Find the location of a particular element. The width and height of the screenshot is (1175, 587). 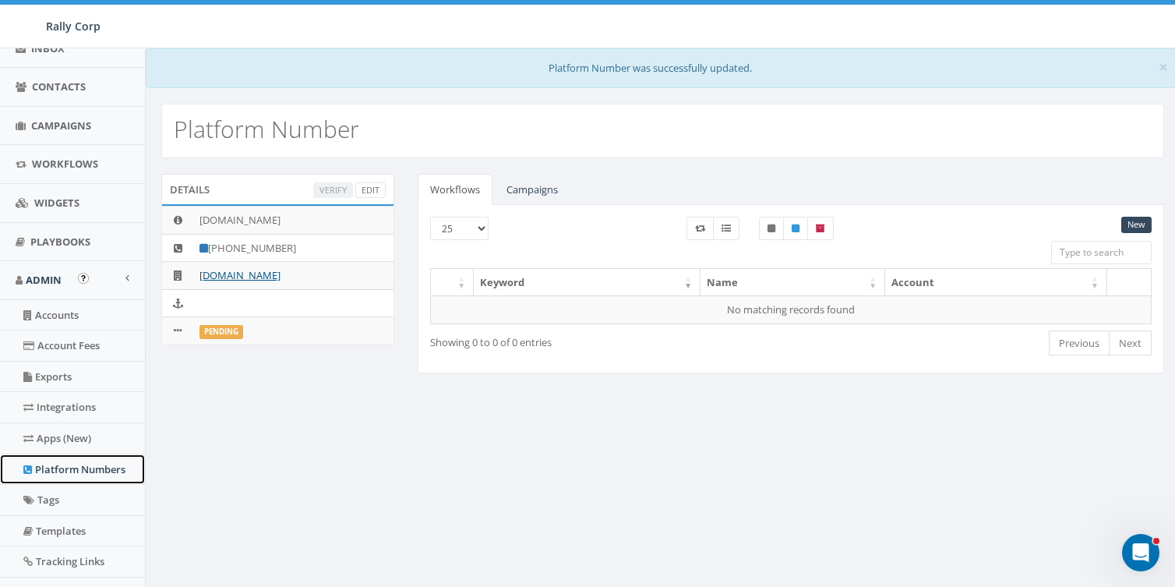

a: Campaigns is located at coordinates (532, 189).